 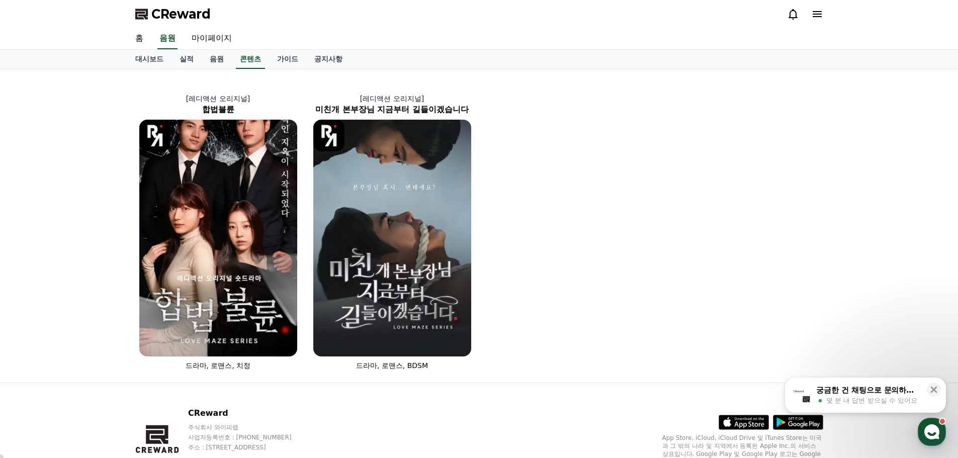 What do you see at coordinates (181, 14) in the screenshot?
I see `span: CReward` at bounding box center [181, 14].